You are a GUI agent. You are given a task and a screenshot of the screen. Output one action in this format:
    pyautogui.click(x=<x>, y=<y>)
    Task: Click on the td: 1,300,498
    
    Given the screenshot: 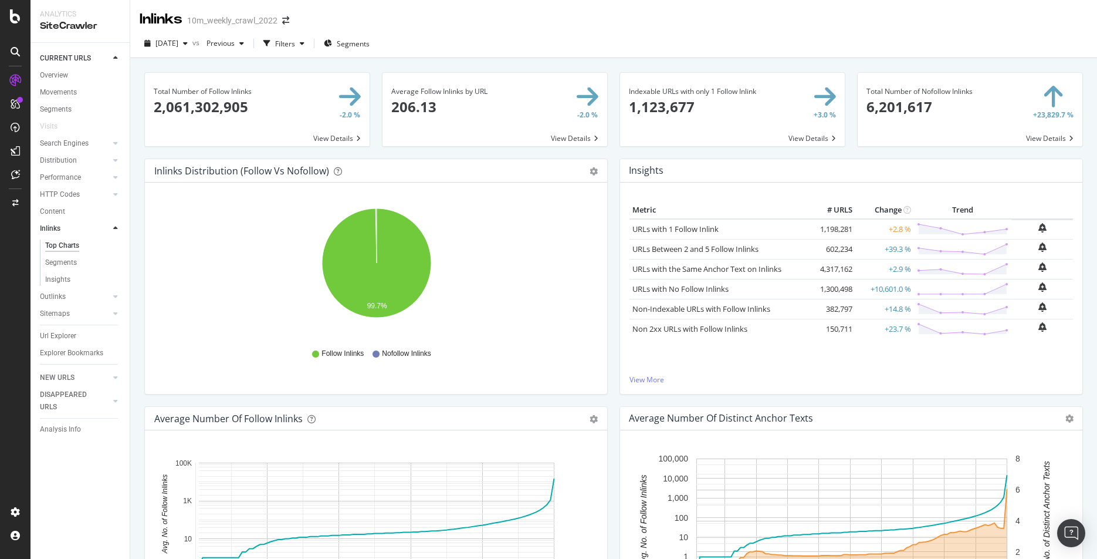 What is the action you would take?
    pyautogui.click(x=832, y=289)
    